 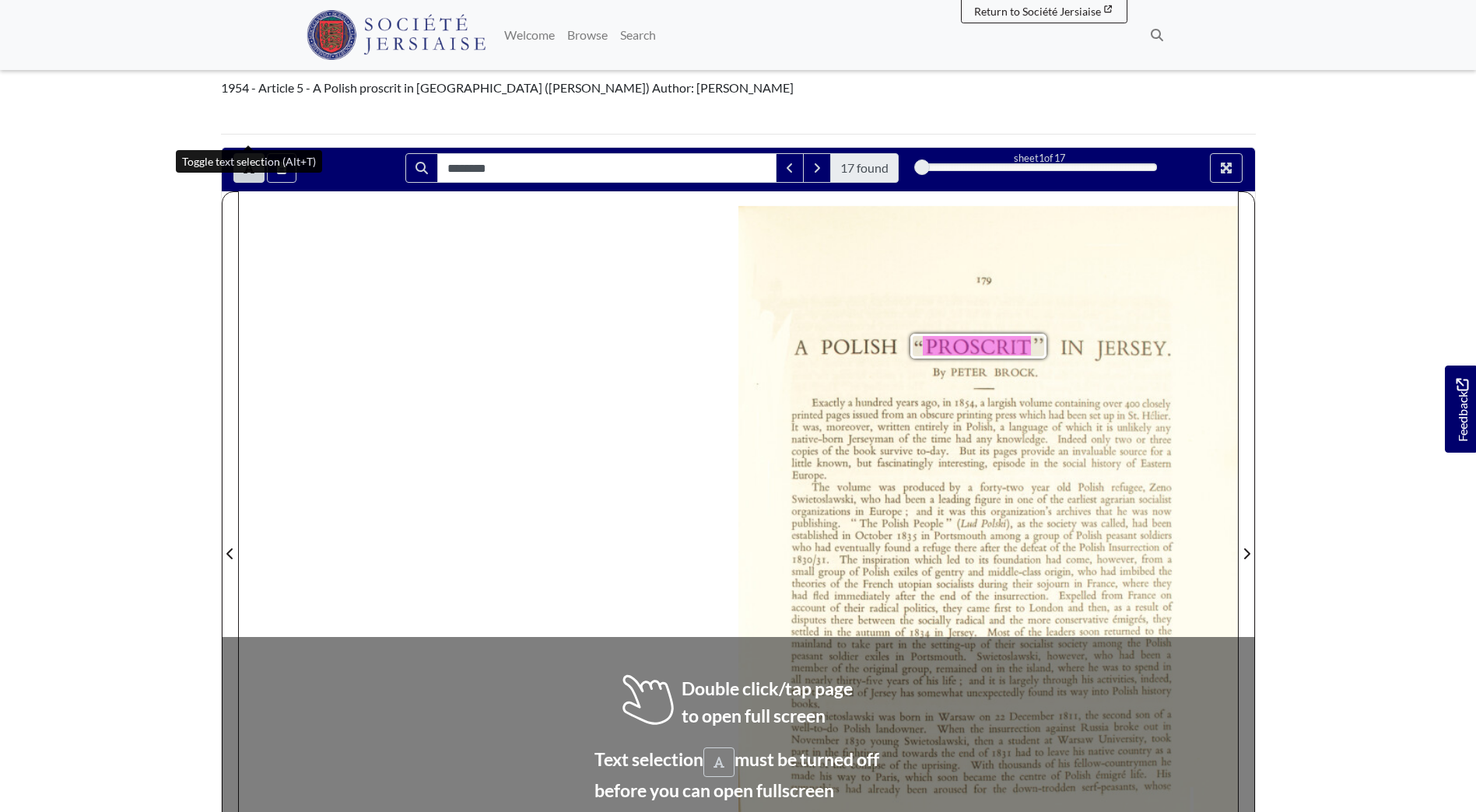 I want to click on span: press, so click(x=1003, y=417).